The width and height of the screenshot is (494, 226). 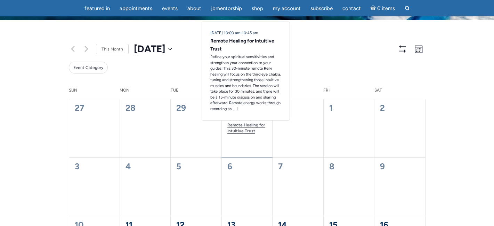 I want to click on time: 28, so click(x=130, y=107).